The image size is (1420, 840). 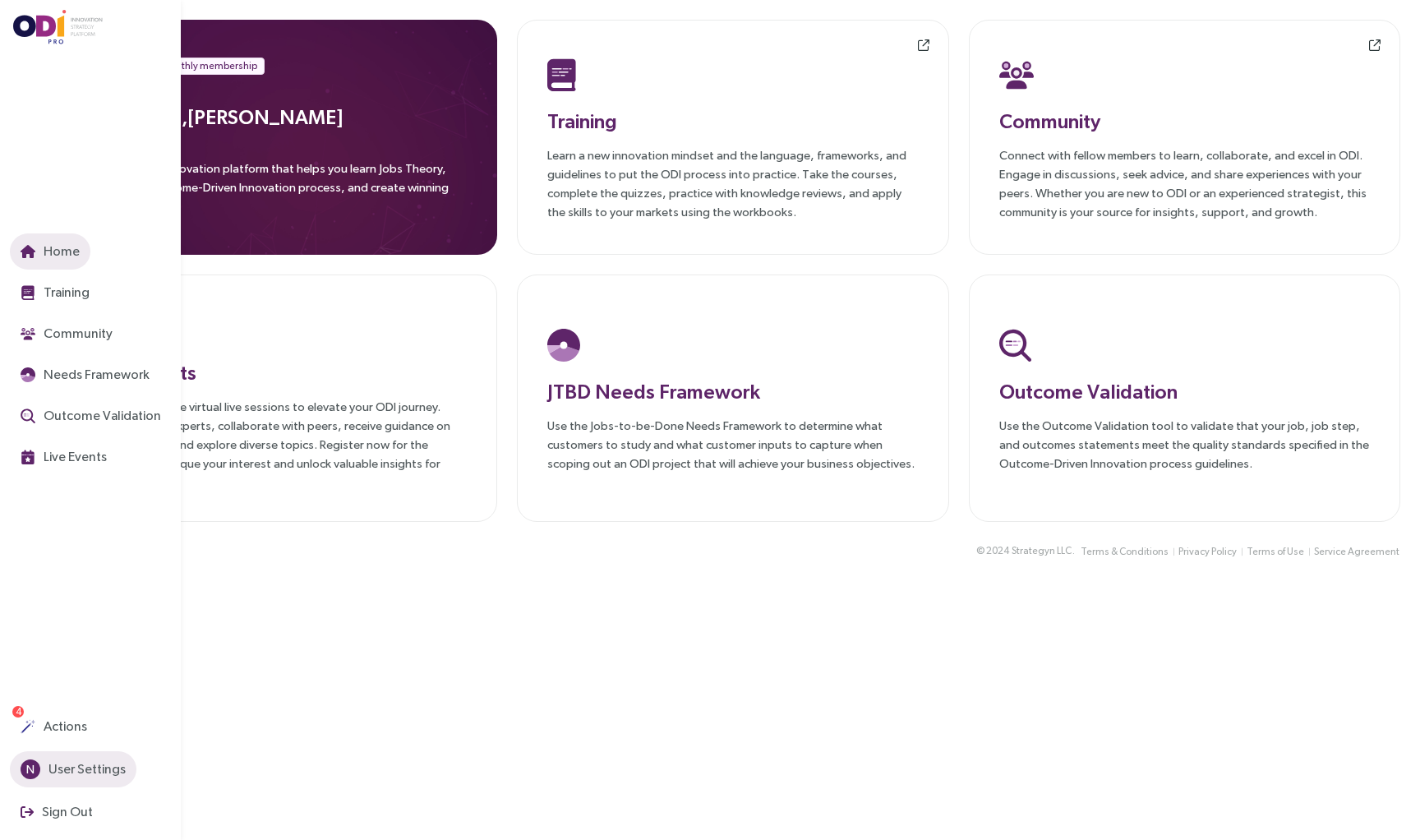 I want to click on button: Terms of Use, so click(x=1276, y=551).